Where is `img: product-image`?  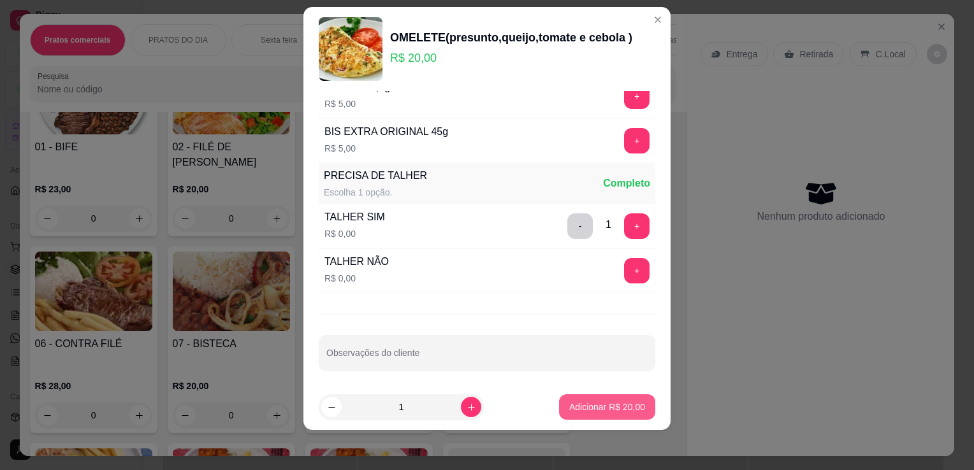
img: product-image is located at coordinates (351, 49).